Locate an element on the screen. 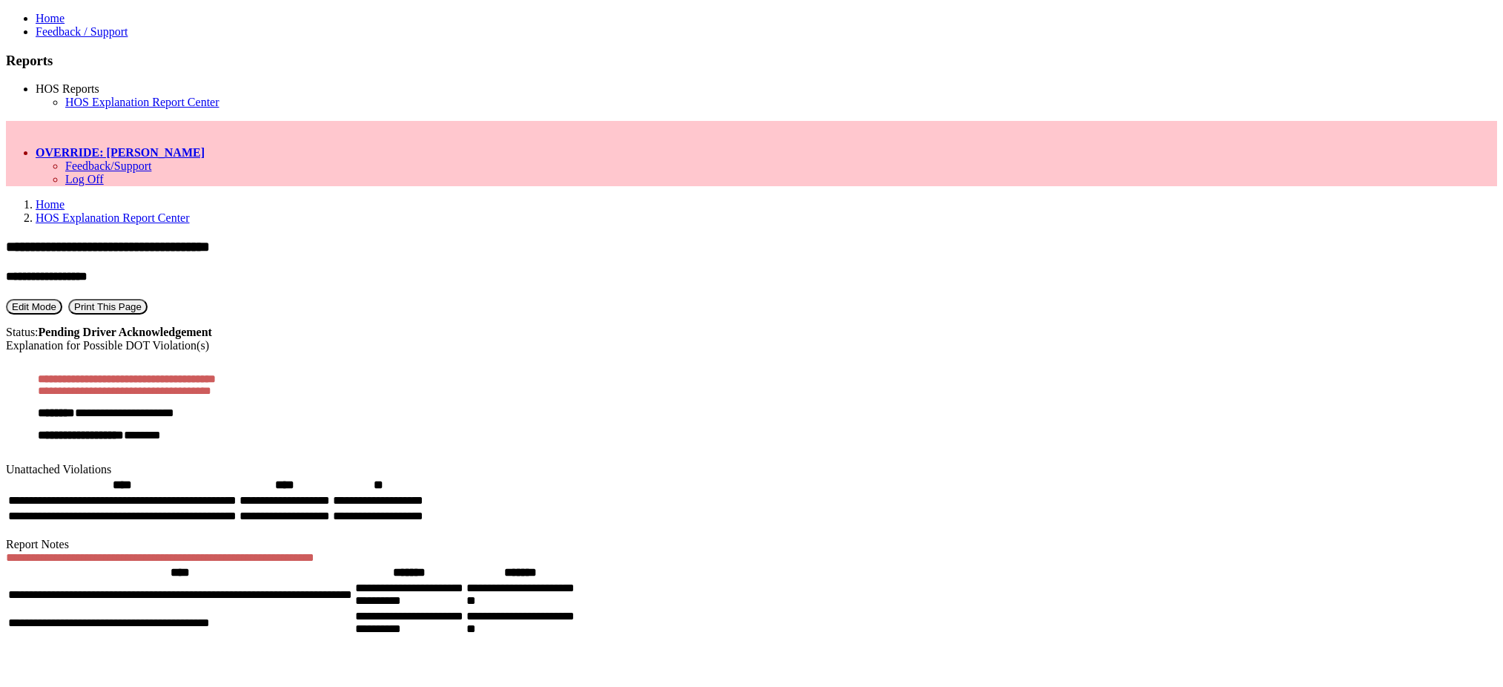 This screenshot has height=687, width=1503. a: Log Off is located at coordinates (85, 179).